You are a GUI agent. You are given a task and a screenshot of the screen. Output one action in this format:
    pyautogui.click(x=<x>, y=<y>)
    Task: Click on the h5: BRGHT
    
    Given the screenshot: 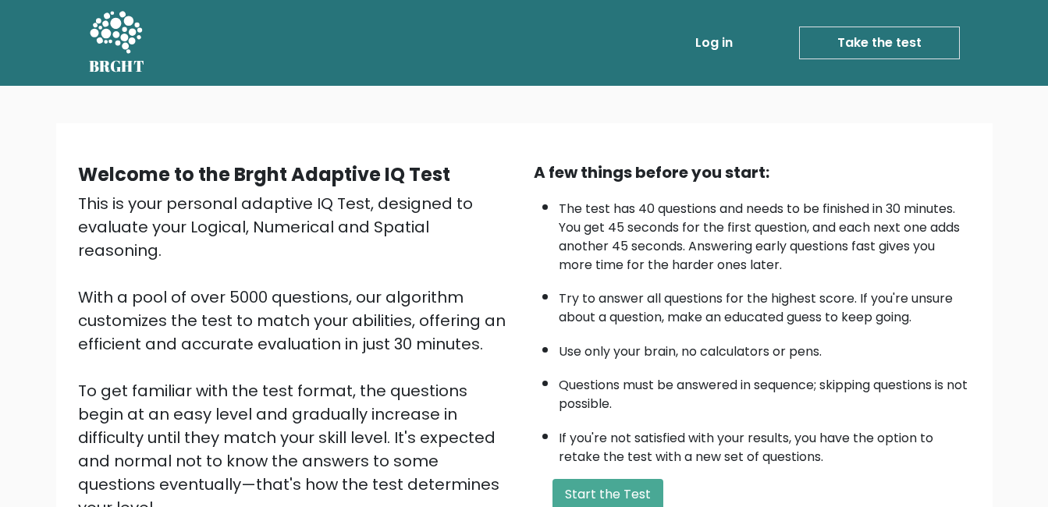 What is the action you would take?
    pyautogui.click(x=117, y=66)
    